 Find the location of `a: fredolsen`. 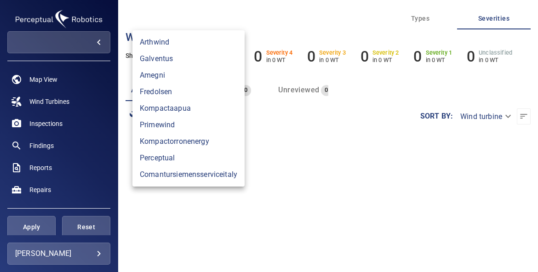

a: fredolsen is located at coordinates (188, 92).